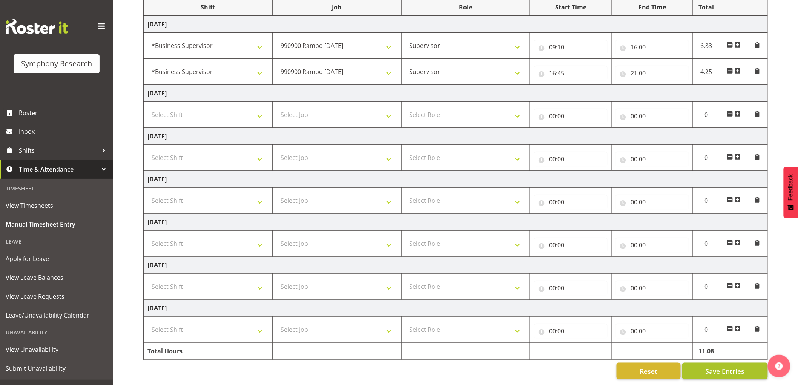 This screenshot has height=385, width=798. Describe the element at coordinates (208, 7) in the screenshot. I see `div: Shift` at that location.